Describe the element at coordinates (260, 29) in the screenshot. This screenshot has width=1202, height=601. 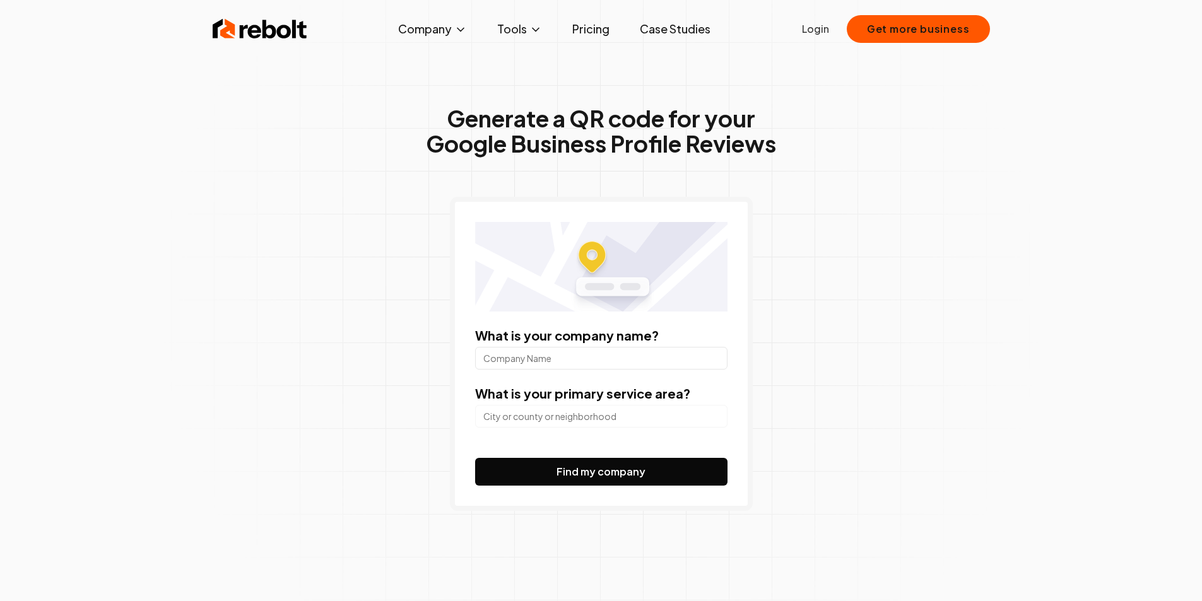
I see `img: Rebolt Logo` at that location.